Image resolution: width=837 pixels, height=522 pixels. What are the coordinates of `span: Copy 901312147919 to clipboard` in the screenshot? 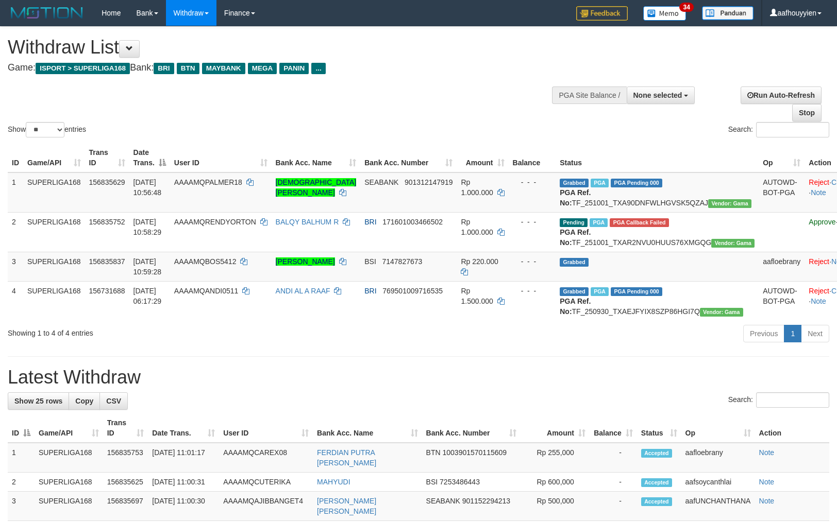 It's located at (428, 182).